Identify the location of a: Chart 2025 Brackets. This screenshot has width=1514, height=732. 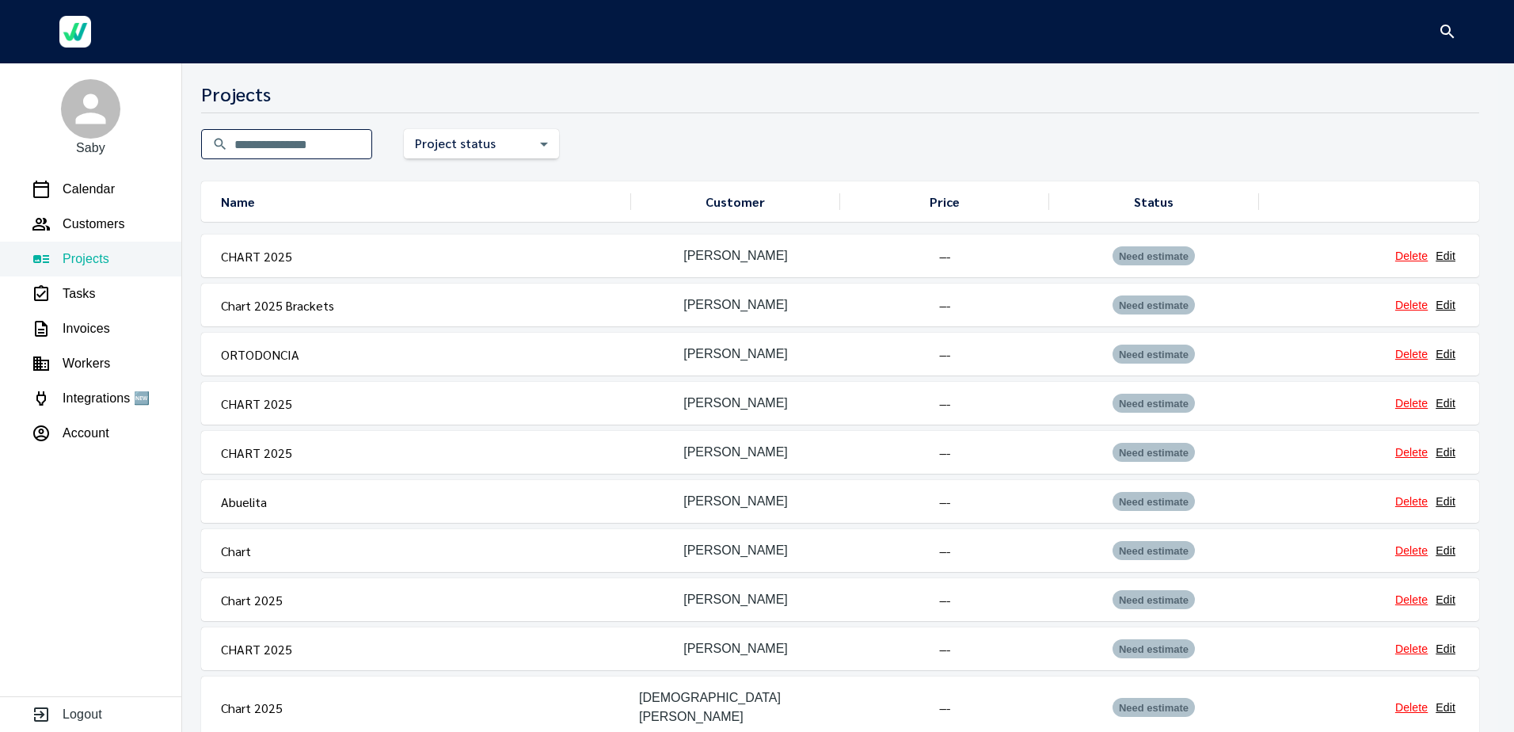
(422, 305).